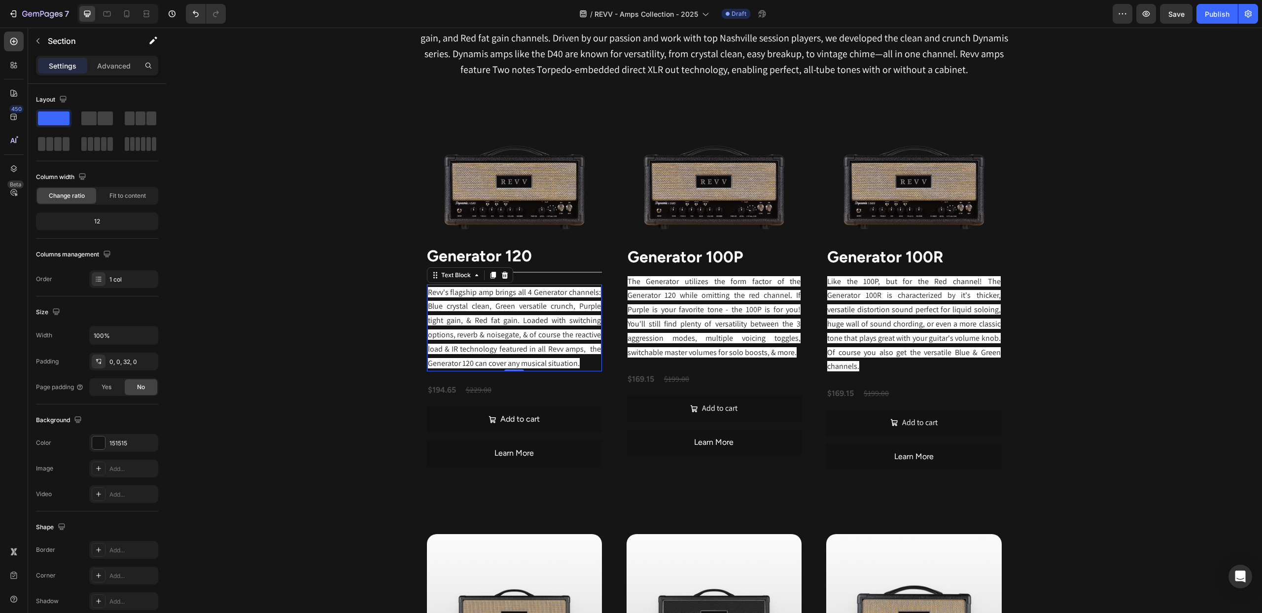 This screenshot has width=1262, height=613. I want to click on p: Settings, so click(63, 66).